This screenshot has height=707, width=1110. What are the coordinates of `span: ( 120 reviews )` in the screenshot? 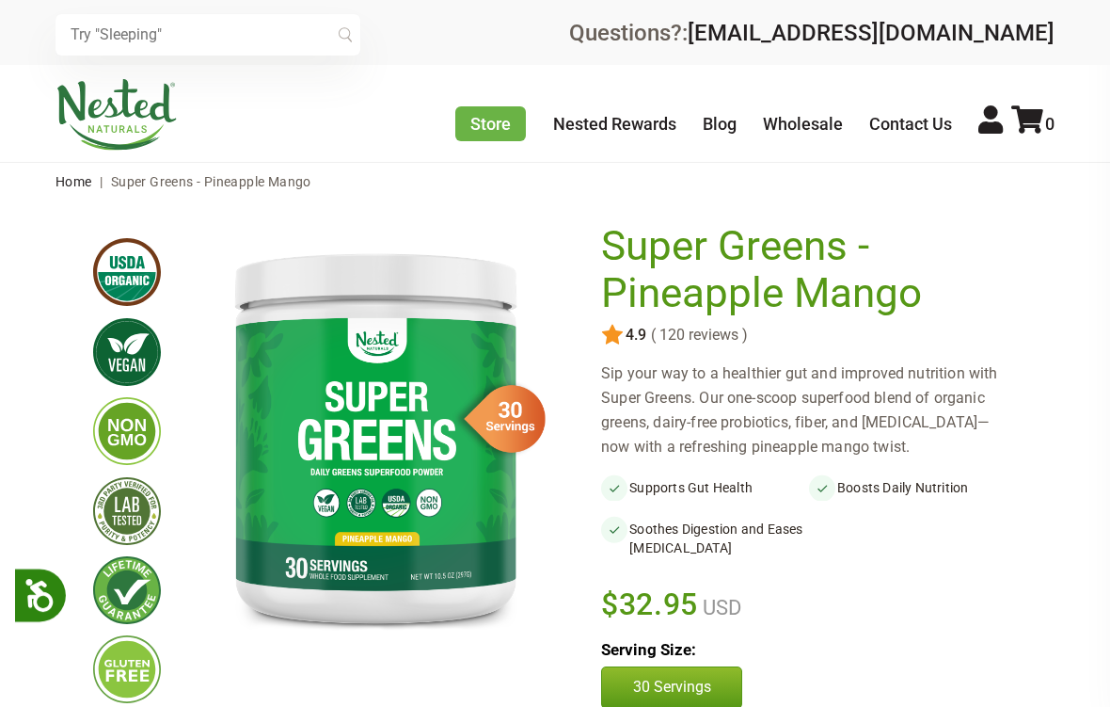 It's located at (697, 335).